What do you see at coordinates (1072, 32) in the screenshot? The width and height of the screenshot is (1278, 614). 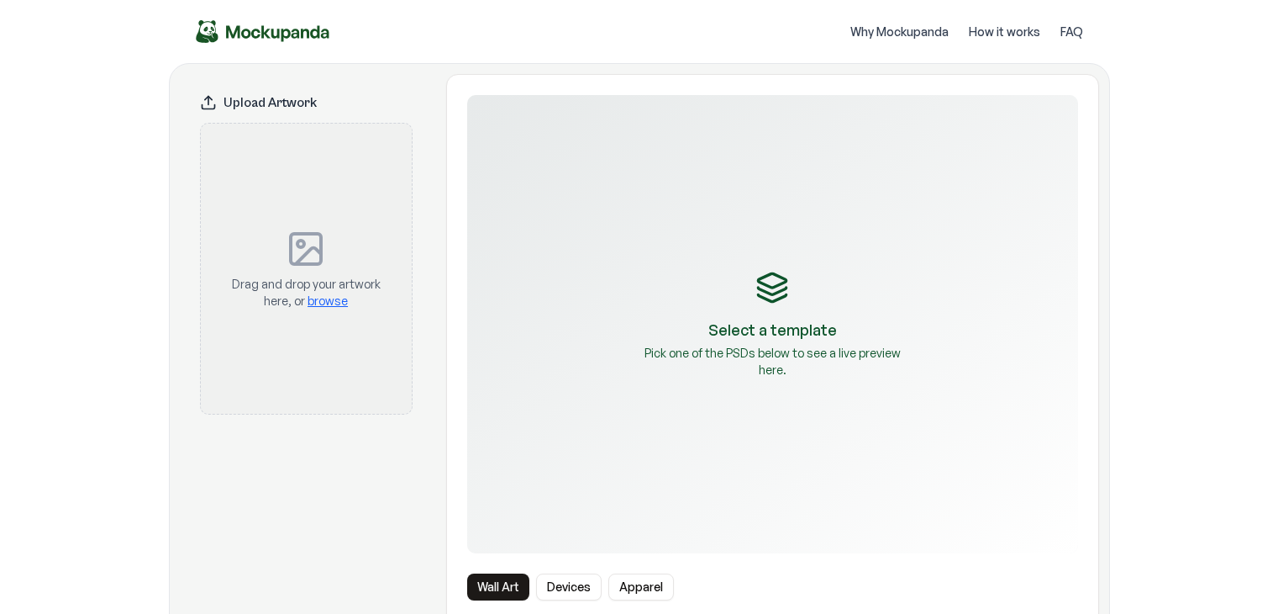 I see `a: FAQ` at bounding box center [1072, 32].